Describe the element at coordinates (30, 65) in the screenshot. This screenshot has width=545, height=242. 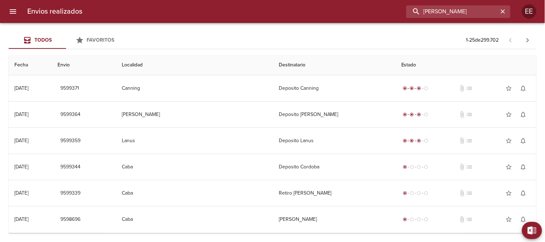
I see `th: Fecha` at that location.